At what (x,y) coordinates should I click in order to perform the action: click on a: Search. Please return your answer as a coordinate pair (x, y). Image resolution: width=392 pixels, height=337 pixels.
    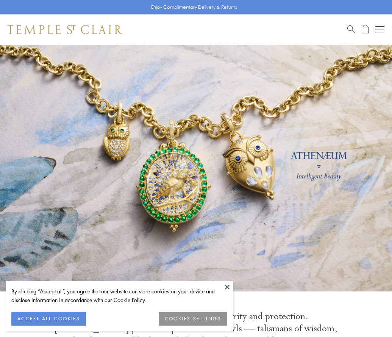
    Looking at the image, I should click on (351, 29).